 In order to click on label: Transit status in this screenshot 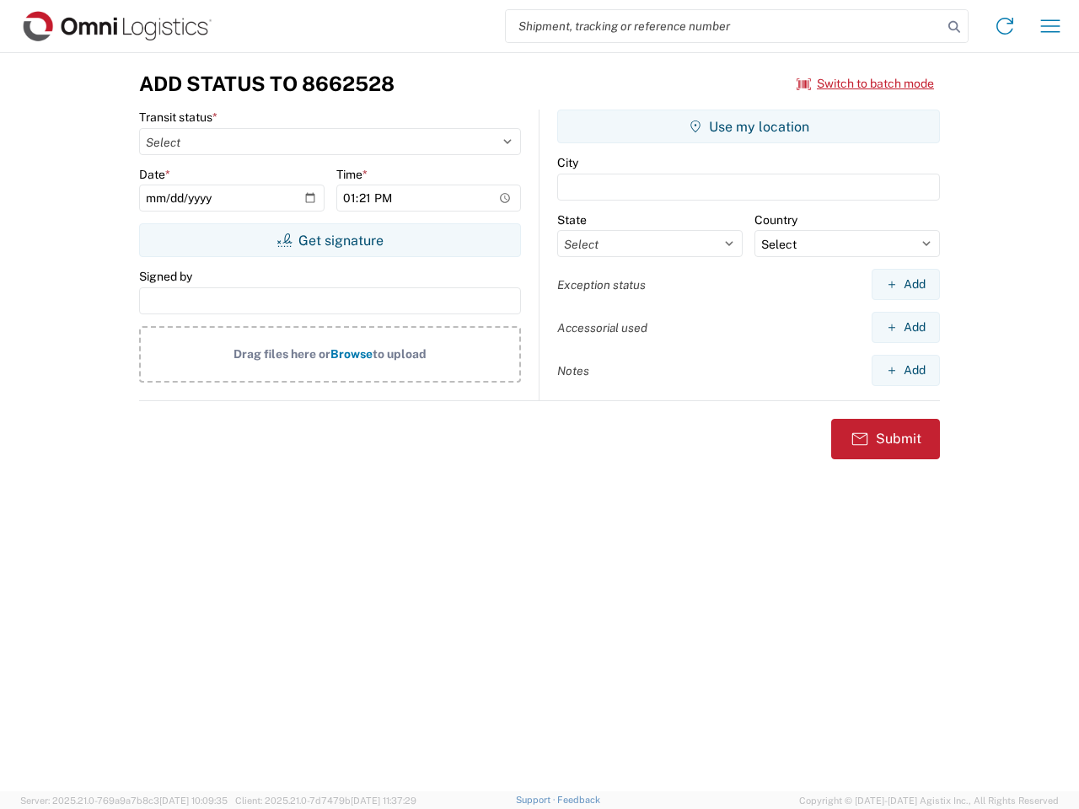, I will do `click(178, 117)`.